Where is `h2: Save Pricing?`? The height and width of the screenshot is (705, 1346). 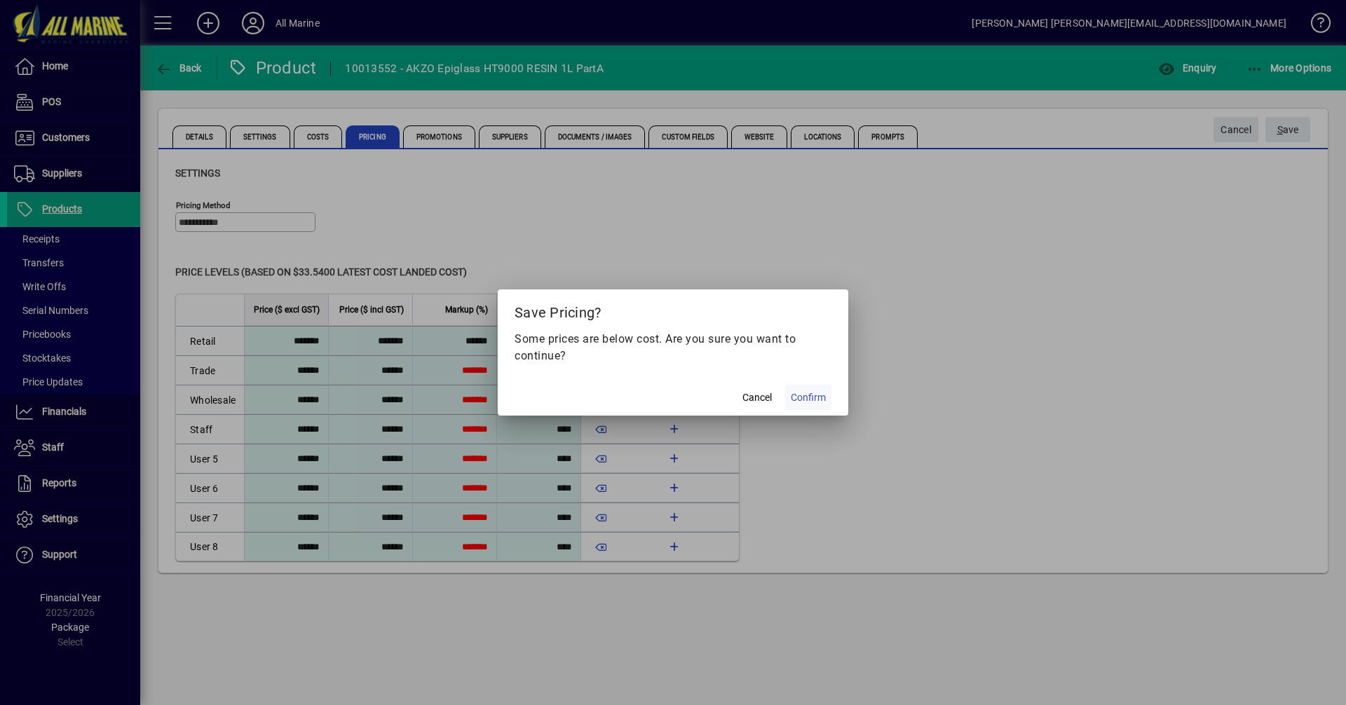 h2: Save Pricing? is located at coordinates (673, 310).